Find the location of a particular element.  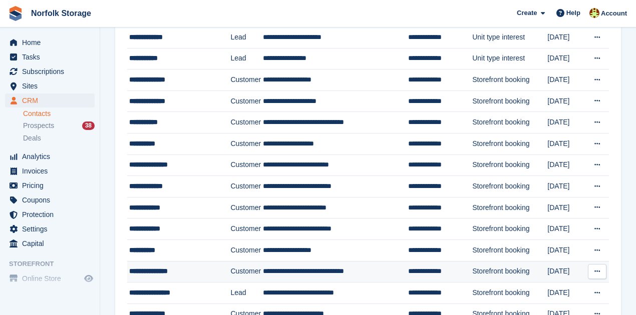

span: CRM is located at coordinates (52, 101).